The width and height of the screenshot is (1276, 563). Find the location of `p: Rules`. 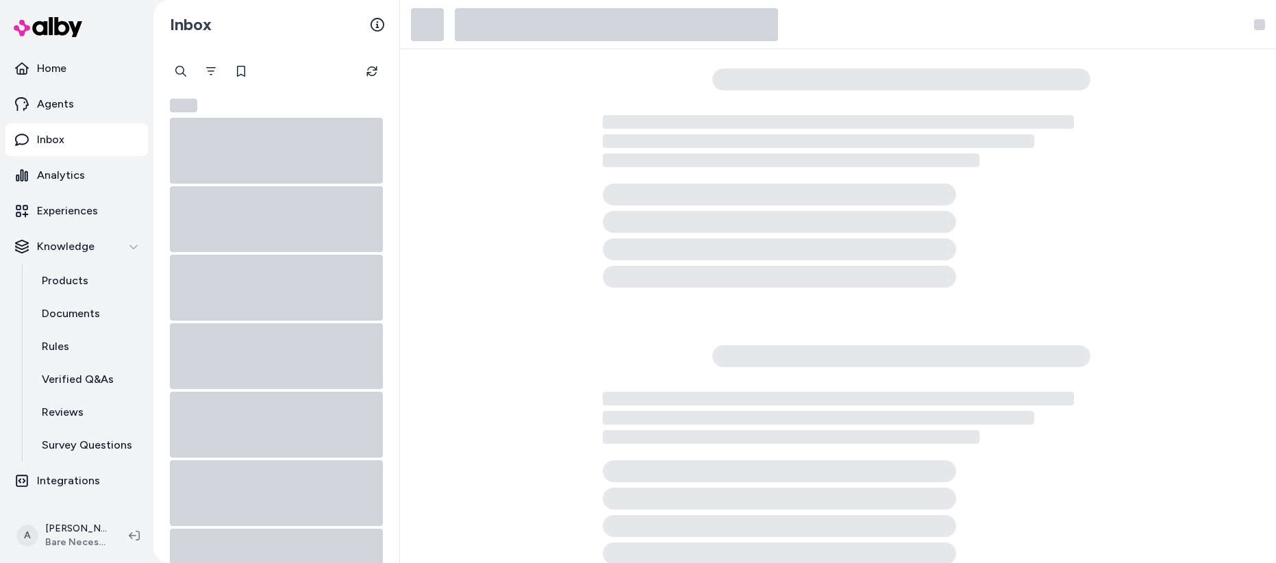

p: Rules is located at coordinates (55, 347).